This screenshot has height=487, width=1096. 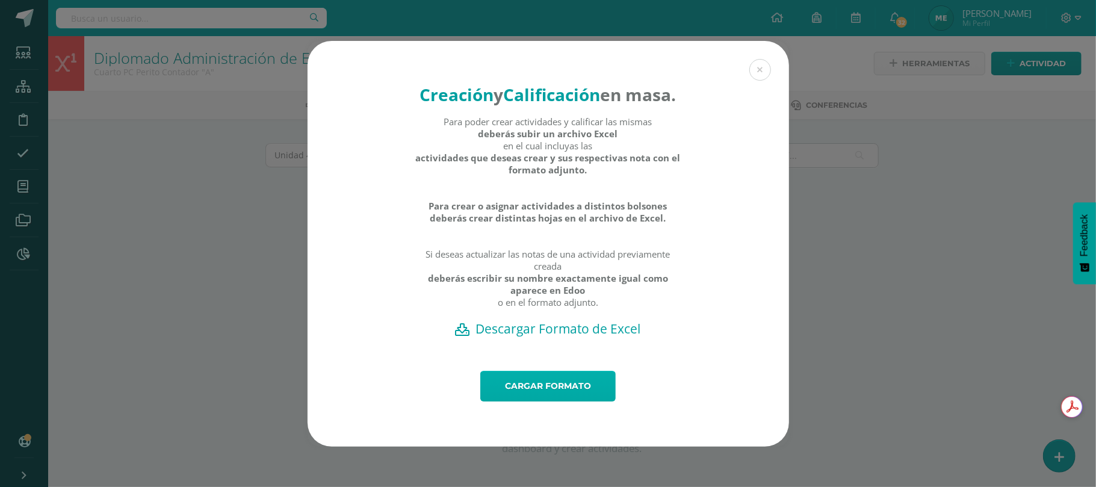 I want to click on strong: Creación, so click(x=457, y=94).